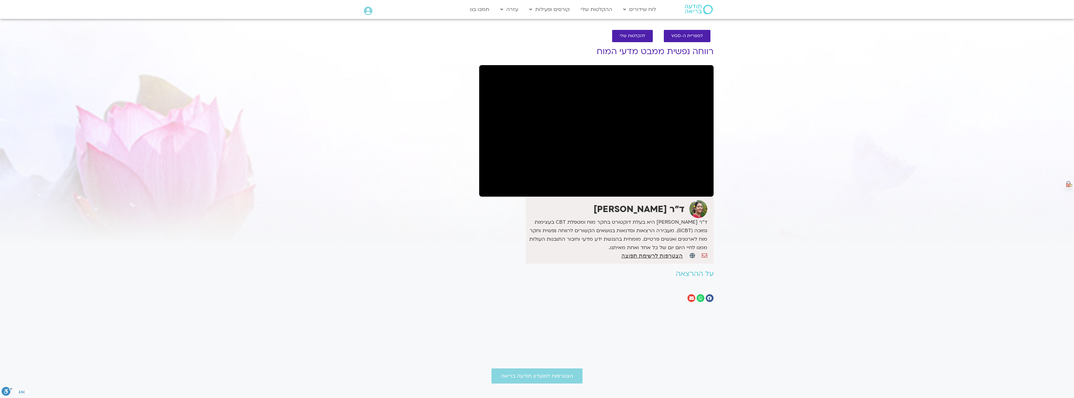 This screenshot has width=1074, height=398. What do you see at coordinates (652, 256) in the screenshot?
I see `a: הצטרפות לרשימת תפוצה` at bounding box center [652, 256].